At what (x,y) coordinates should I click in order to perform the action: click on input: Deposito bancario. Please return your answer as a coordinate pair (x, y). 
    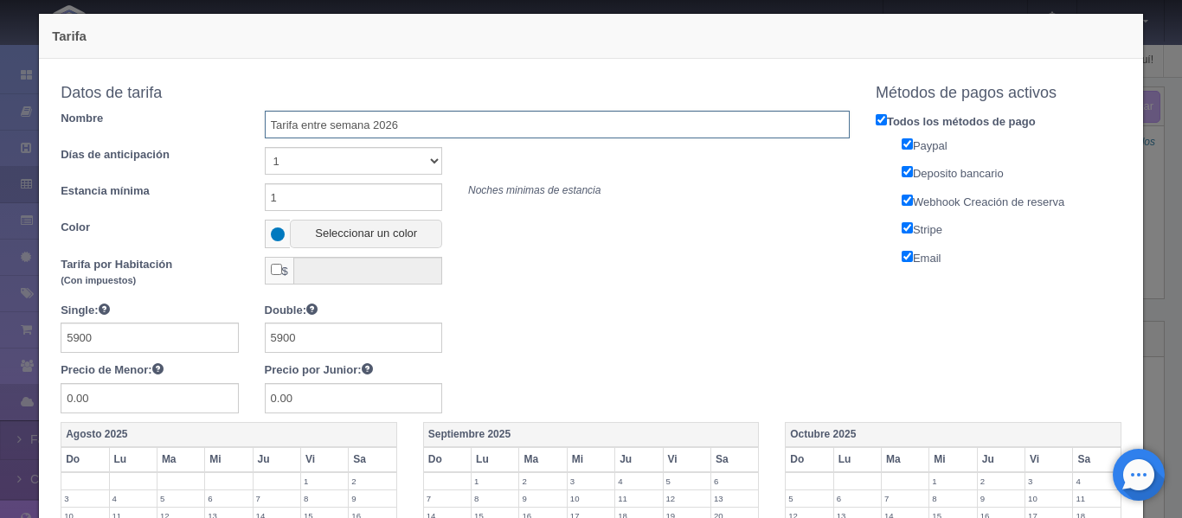
    Looking at the image, I should click on (907, 171).